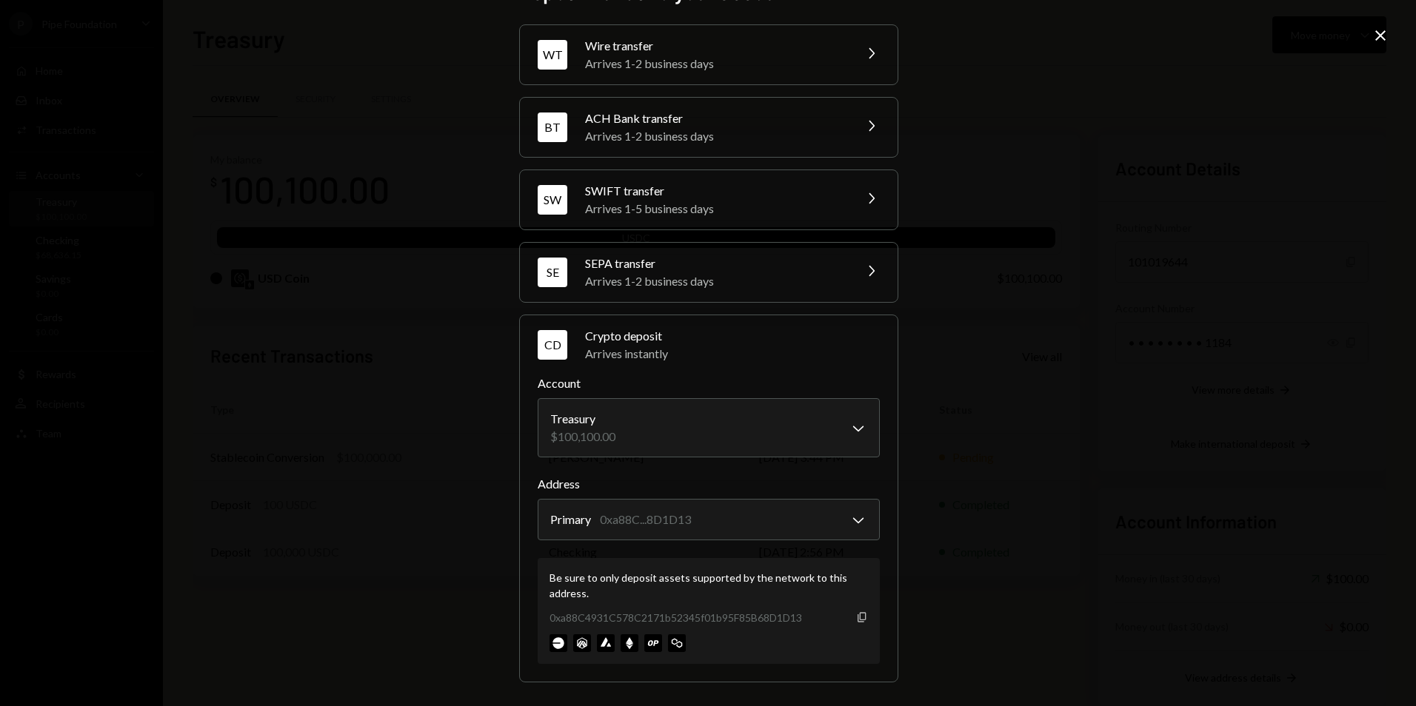  Describe the element at coordinates (732, 354) in the screenshot. I see `div: Arrives instantly` at that location.